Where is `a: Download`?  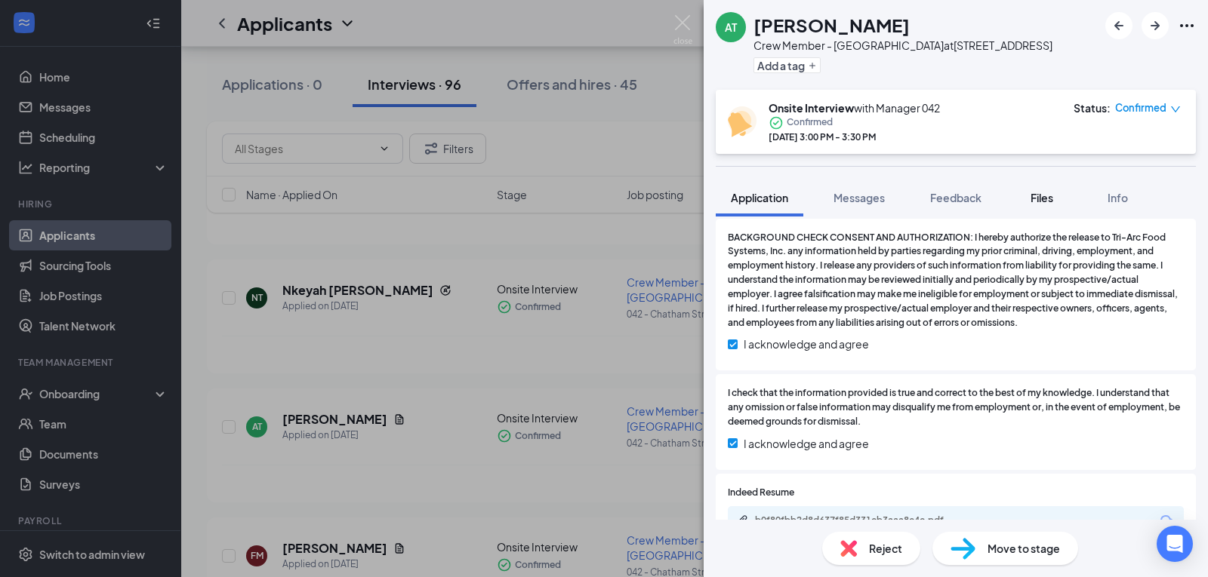
a: Download is located at coordinates (1165, 522).